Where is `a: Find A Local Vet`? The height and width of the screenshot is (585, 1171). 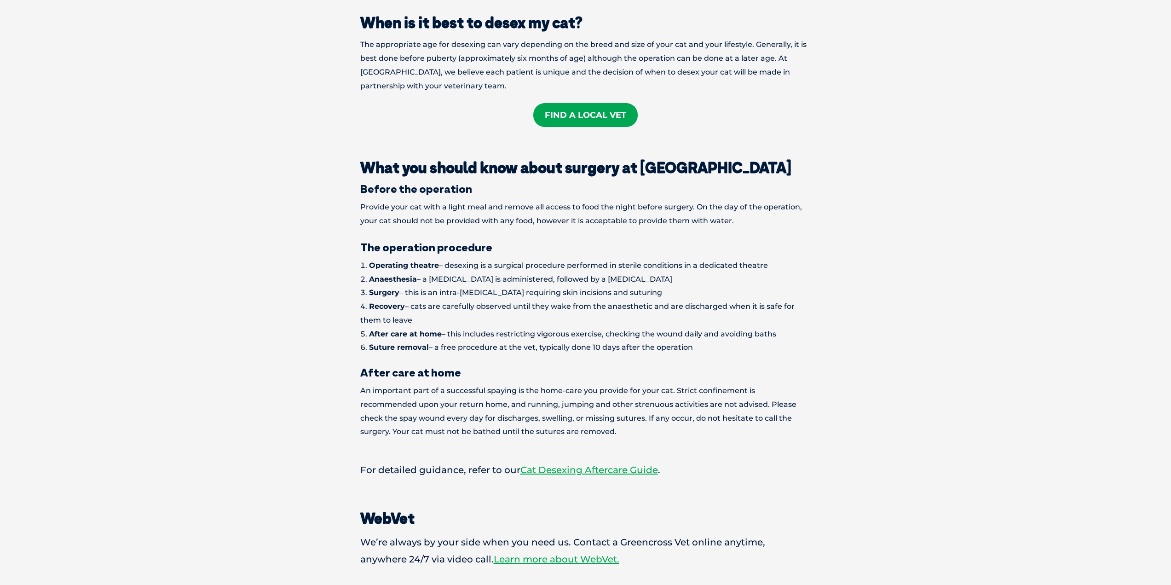
a: Find A Local Vet is located at coordinates (585, 115).